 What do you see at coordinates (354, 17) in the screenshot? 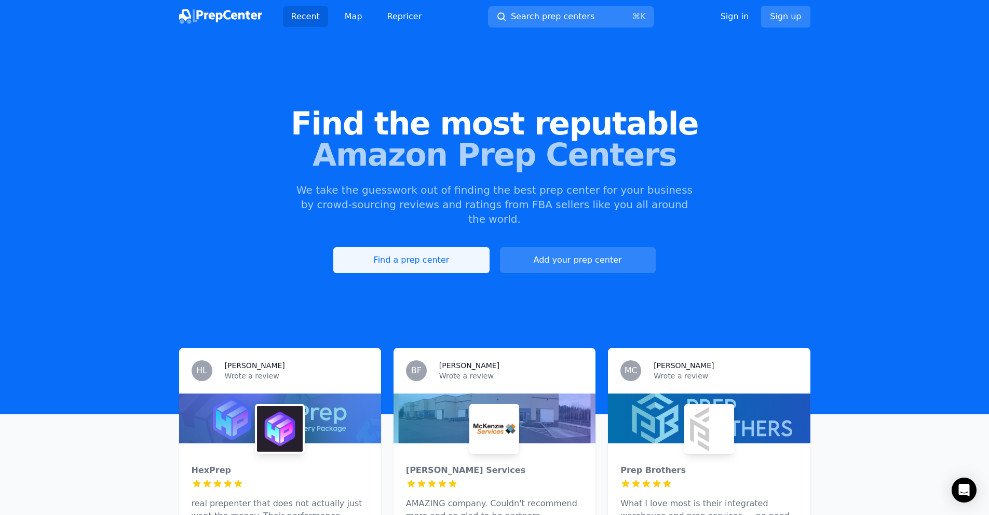
I see `a: Map` at bounding box center [354, 17].